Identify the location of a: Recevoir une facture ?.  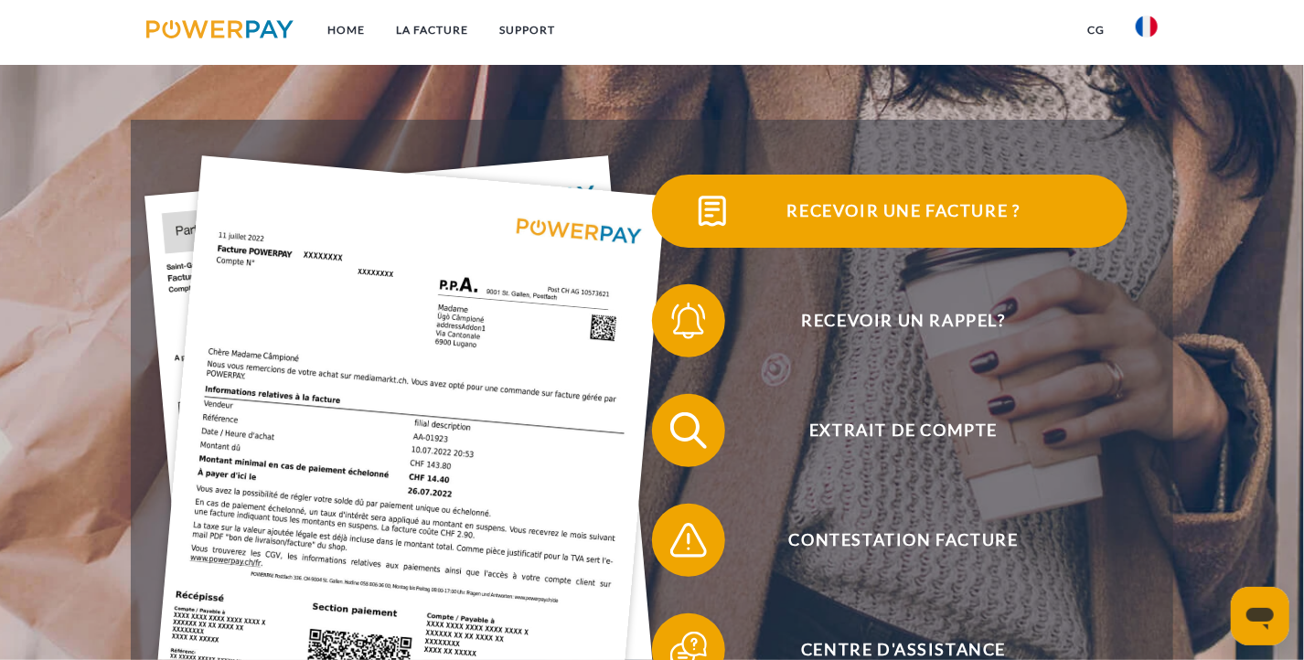
(890, 211).